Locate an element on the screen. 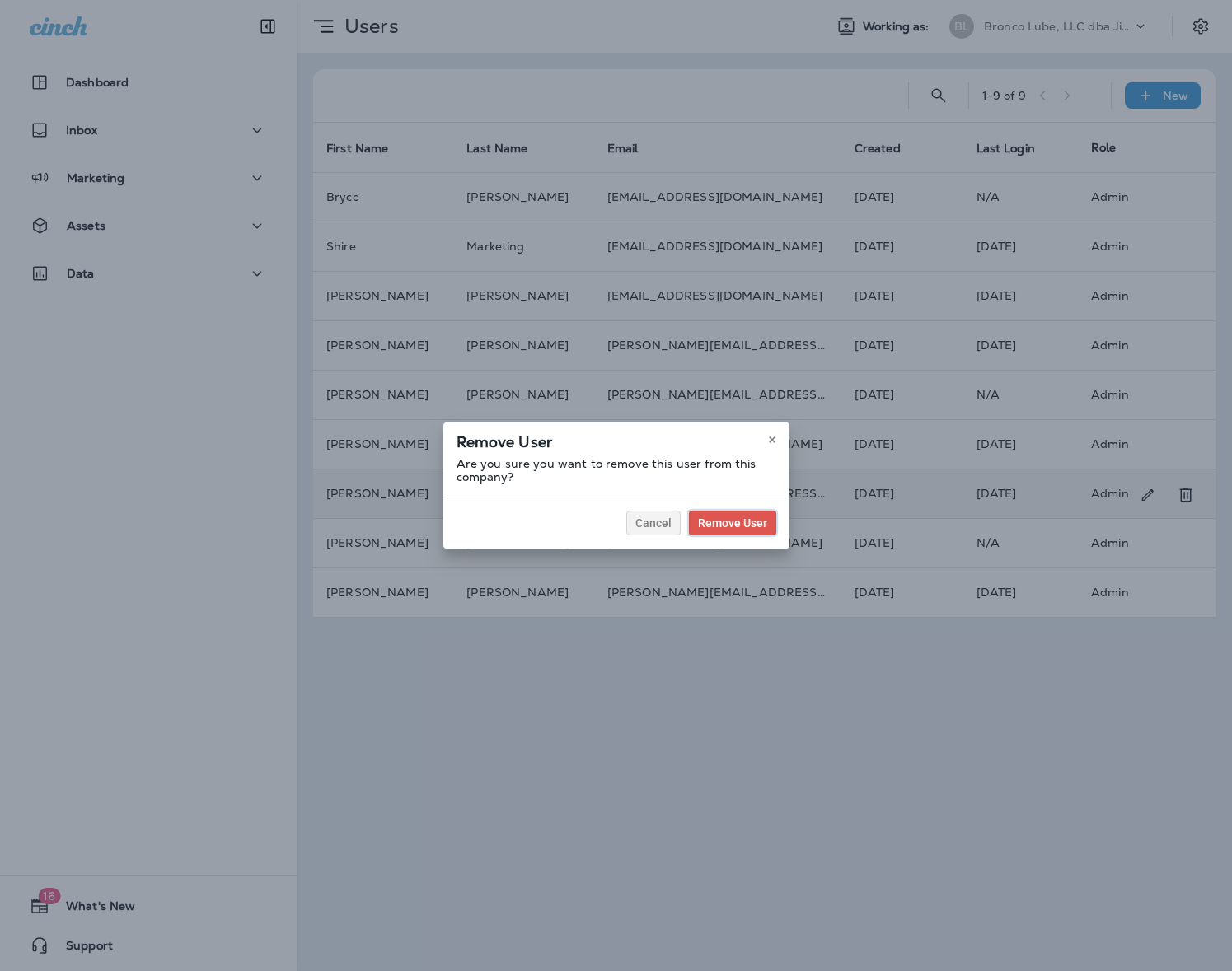 Image resolution: width=1232 pixels, height=971 pixels. button: Remove User is located at coordinates (732, 523).